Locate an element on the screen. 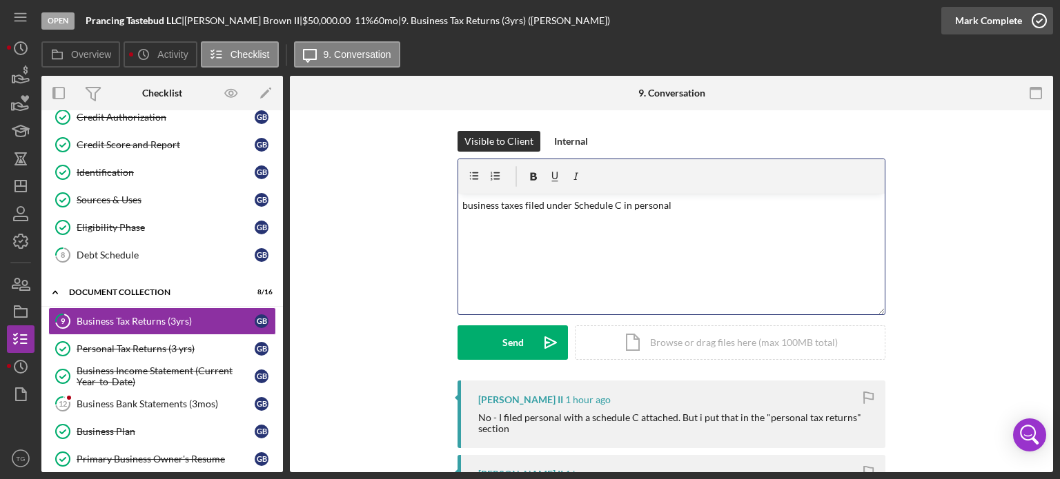 This screenshot has height=479, width=1060. button: Mark Complete is located at coordinates (997, 21).